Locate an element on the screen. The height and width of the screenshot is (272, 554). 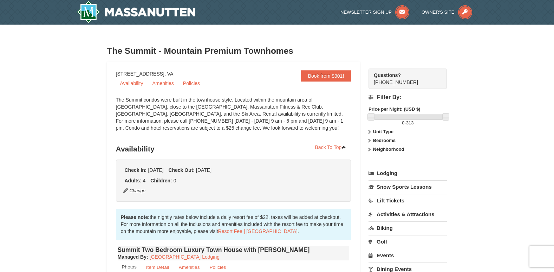
a: Snow Sports Lessons is located at coordinates (407, 186).